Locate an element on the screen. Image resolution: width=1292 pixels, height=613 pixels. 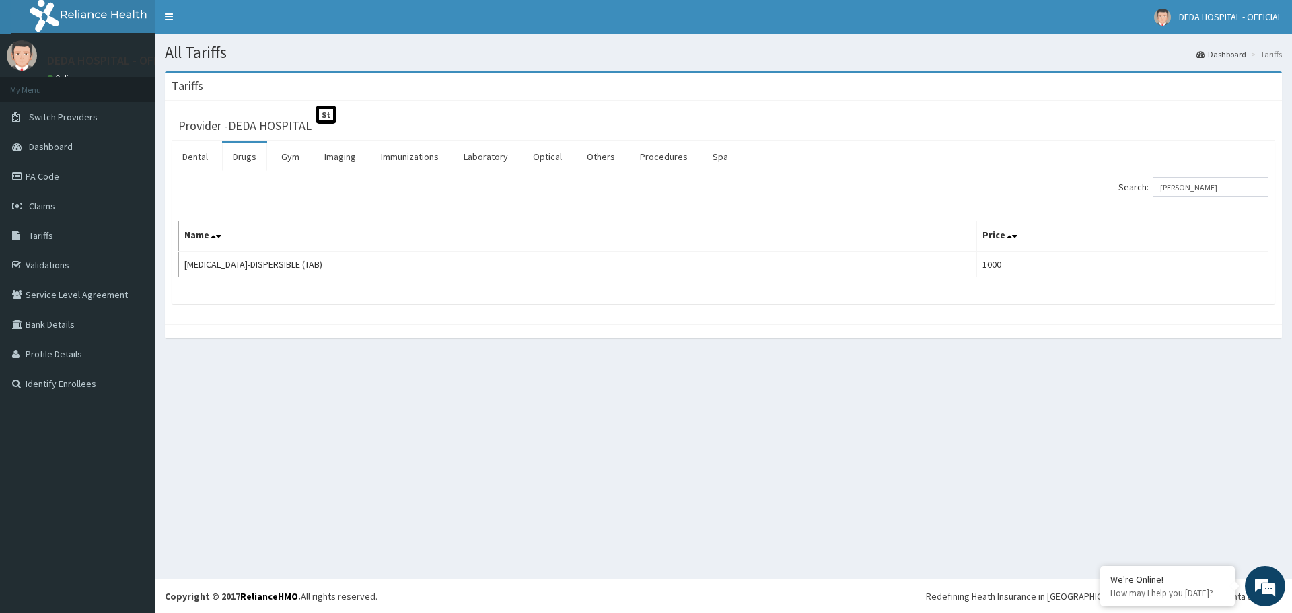
a: Imaging is located at coordinates (340, 157).